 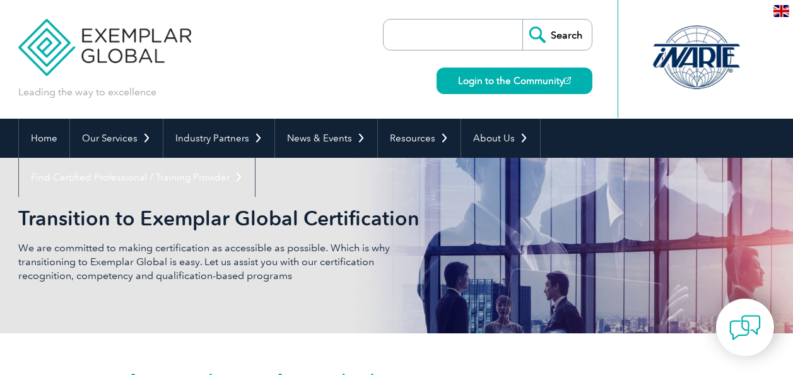 I want to click on p: Leading the way to excellence, so click(x=87, y=92).